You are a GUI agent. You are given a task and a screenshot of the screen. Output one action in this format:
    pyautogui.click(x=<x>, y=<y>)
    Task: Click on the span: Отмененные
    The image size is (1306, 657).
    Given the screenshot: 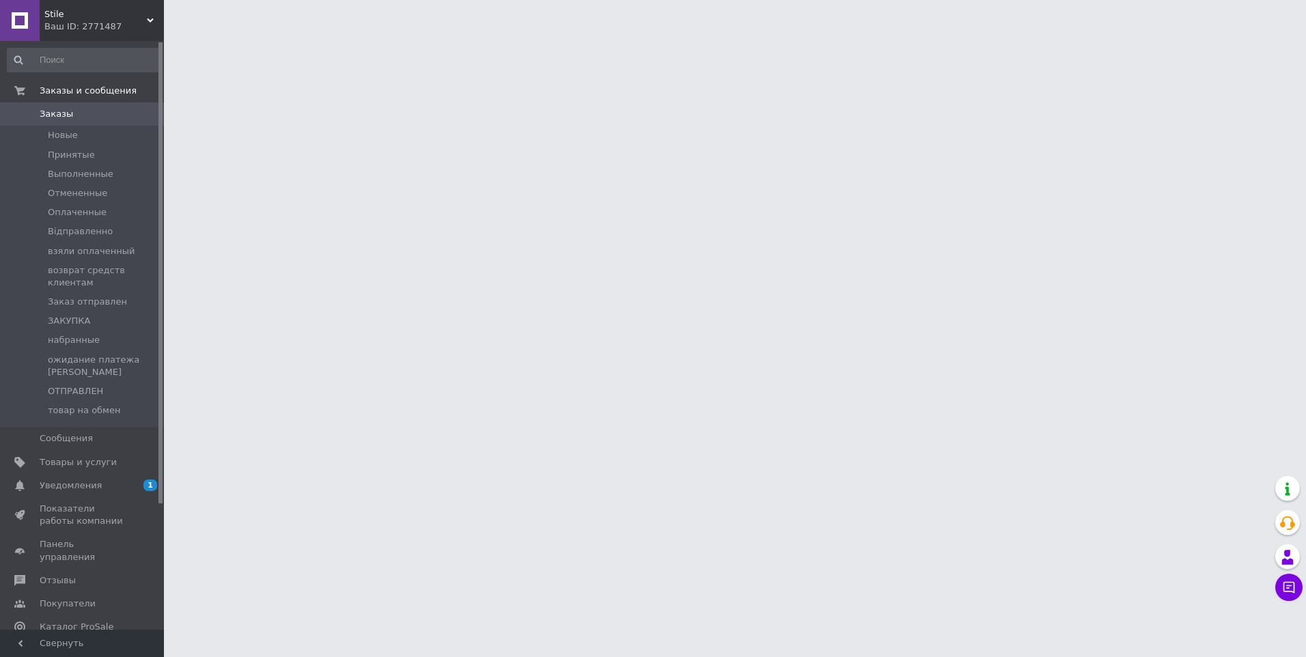 What is the action you would take?
    pyautogui.click(x=77, y=193)
    